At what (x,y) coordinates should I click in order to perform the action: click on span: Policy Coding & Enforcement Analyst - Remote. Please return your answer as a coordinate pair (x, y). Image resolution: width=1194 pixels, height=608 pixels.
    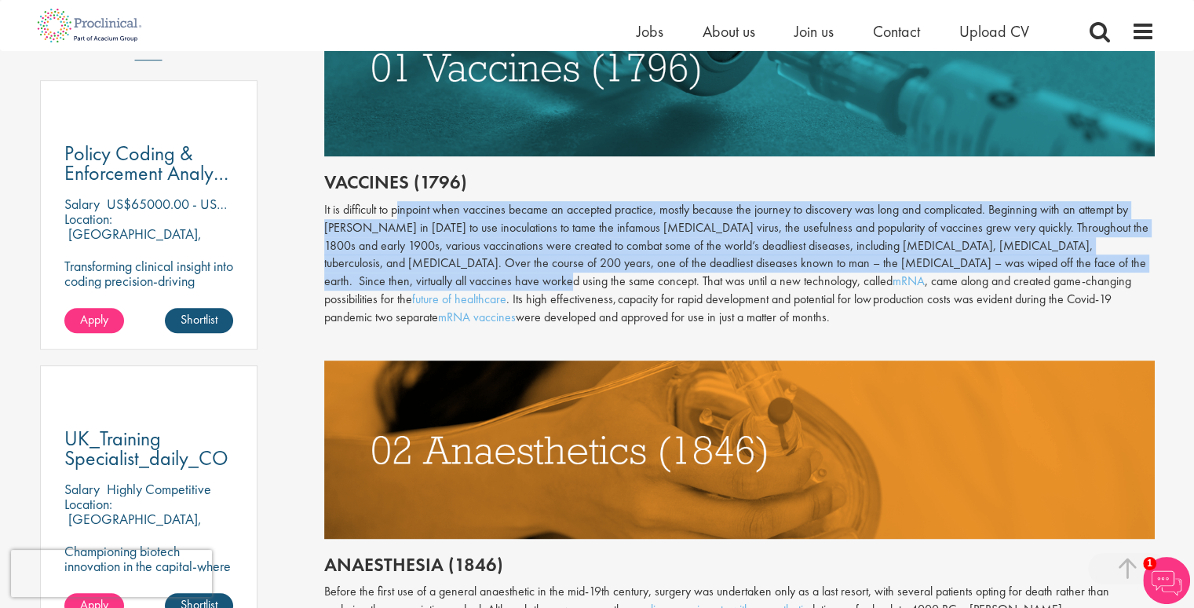
    Looking at the image, I should click on (146, 173).